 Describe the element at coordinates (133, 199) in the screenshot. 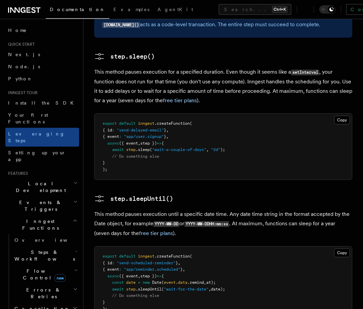

I see `a: step.sleepUntil()` at that location.